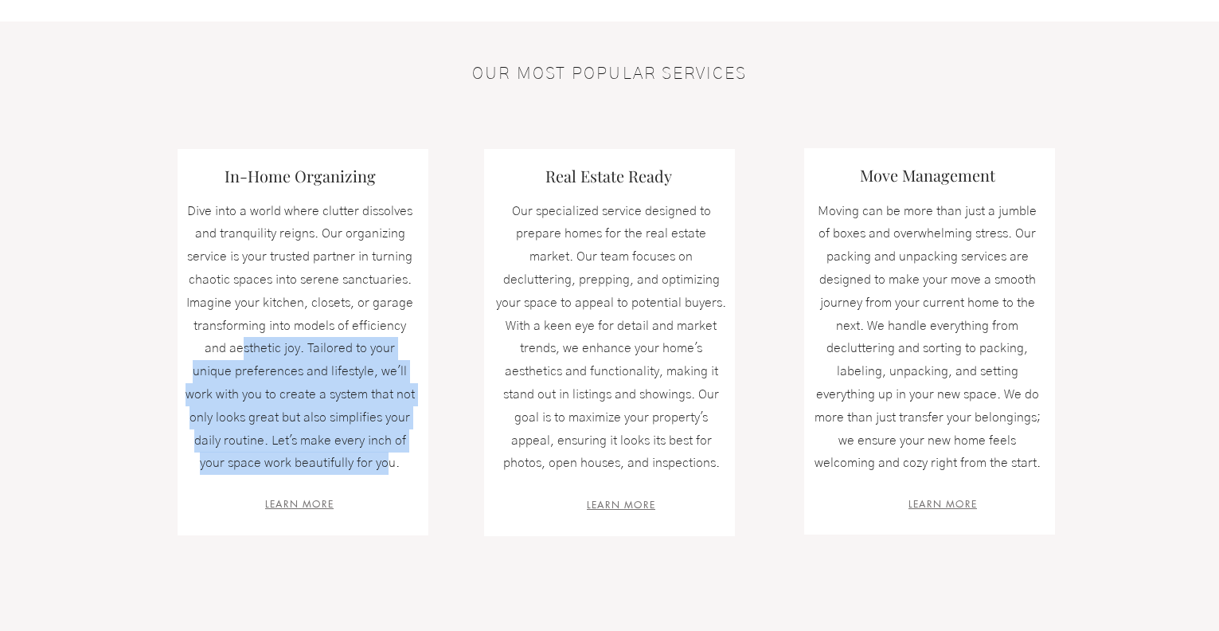 The height and width of the screenshot is (631, 1219). Describe the element at coordinates (300, 176) in the screenshot. I see `h3: In-Home Organizing` at that location.